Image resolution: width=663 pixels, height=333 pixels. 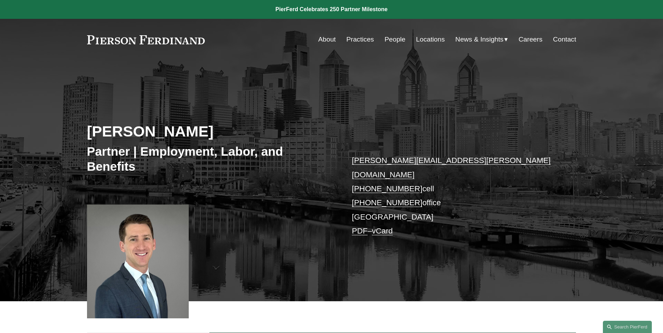 What do you see at coordinates (530, 39) in the screenshot?
I see `a: Careers` at bounding box center [530, 39].